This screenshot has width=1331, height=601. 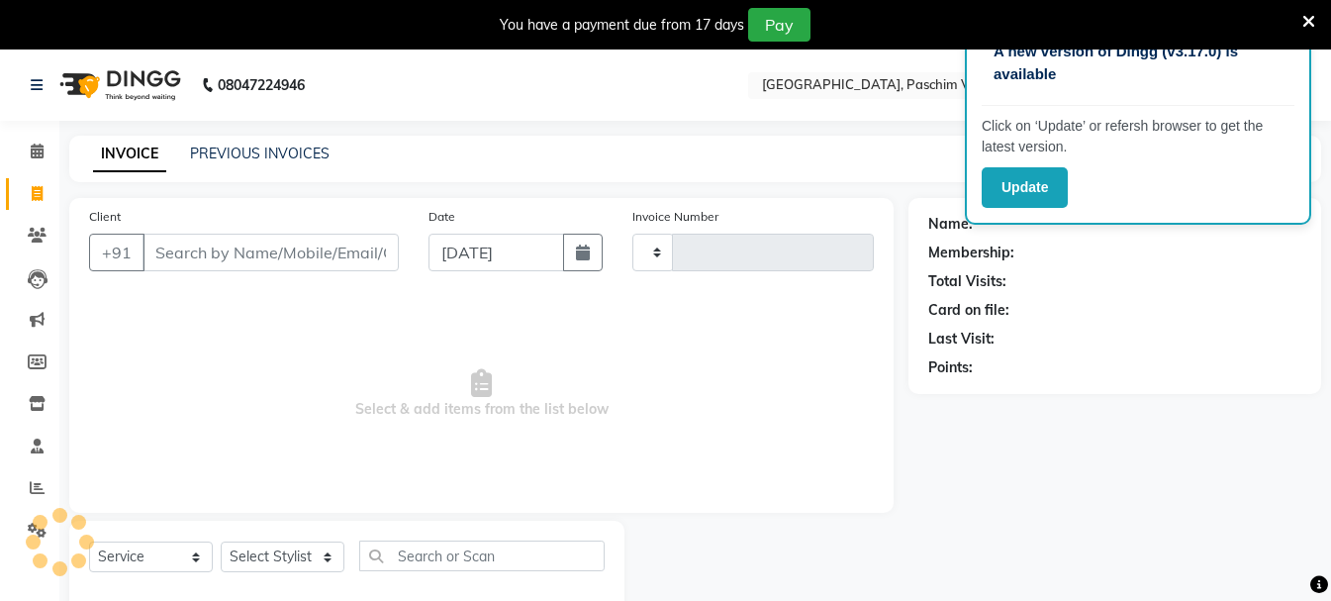 What do you see at coordinates (779, 25) in the screenshot?
I see `button: Pay` at bounding box center [779, 25].